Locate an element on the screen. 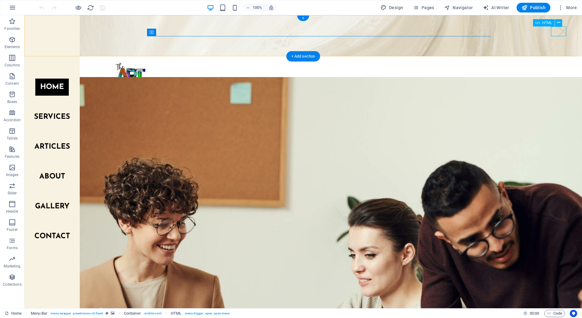 This screenshot has width=582, height=318. span: Navigator is located at coordinates (459, 8).